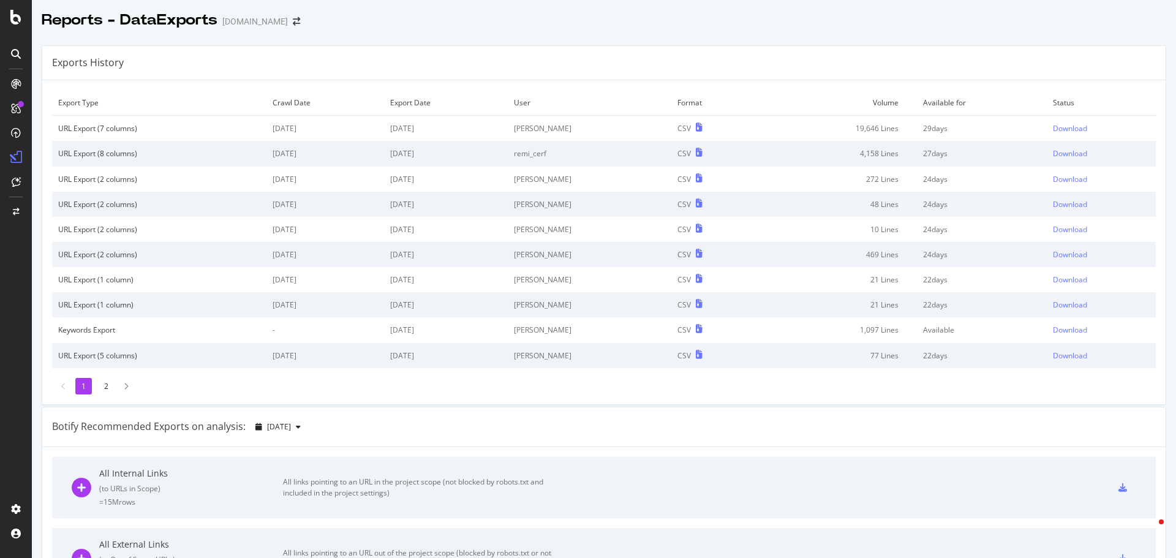 The image size is (1176, 558). Describe the element at coordinates (715, 103) in the screenshot. I see `td: Format` at that location.